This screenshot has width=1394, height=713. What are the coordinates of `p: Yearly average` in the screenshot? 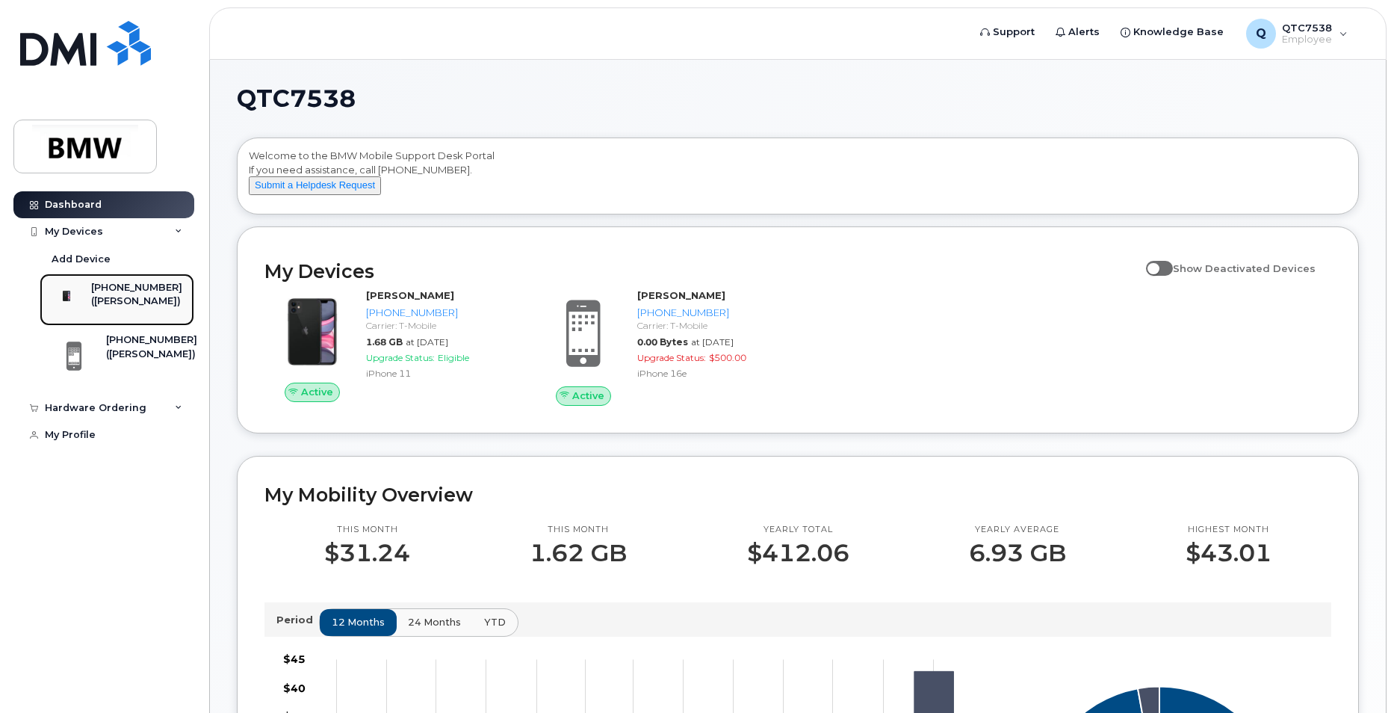 It's located at (1017, 530).